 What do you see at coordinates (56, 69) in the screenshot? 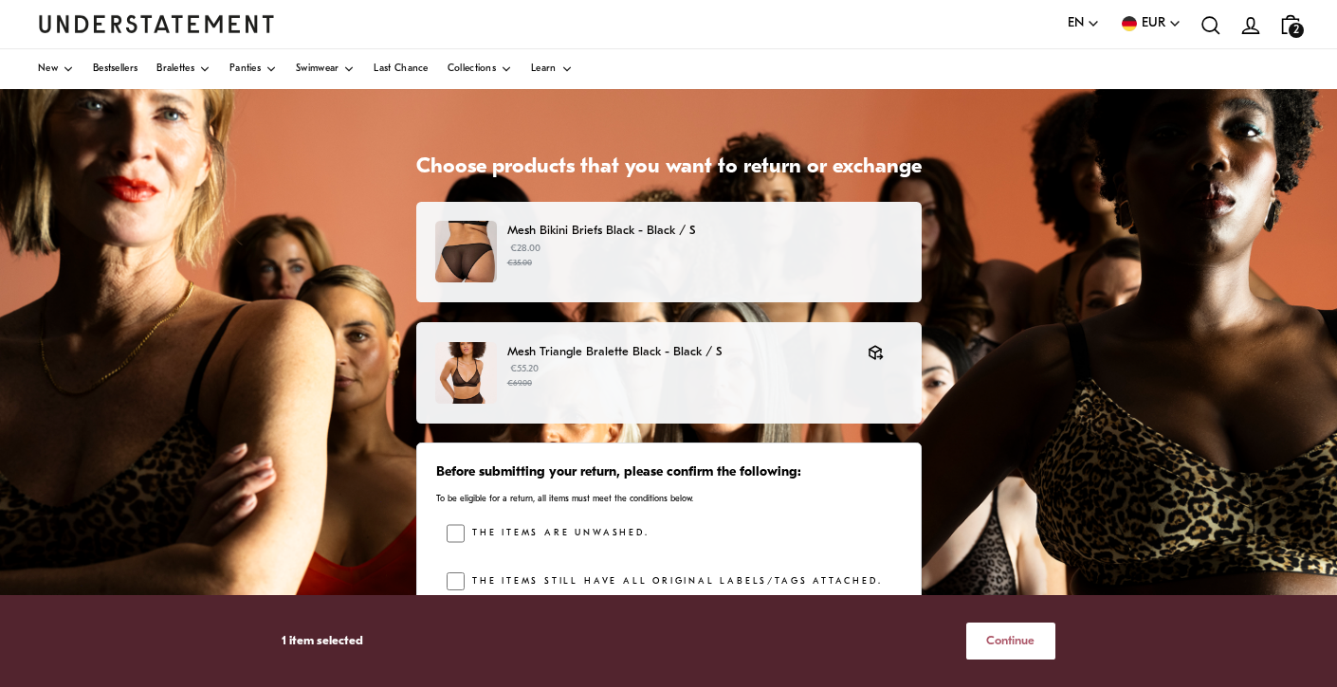
I see `a: New` at bounding box center [56, 69].